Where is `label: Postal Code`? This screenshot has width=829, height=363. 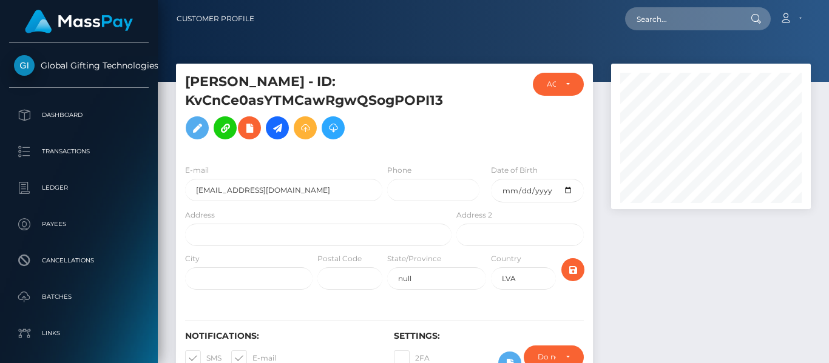 label: Postal Code is located at coordinates (339, 259).